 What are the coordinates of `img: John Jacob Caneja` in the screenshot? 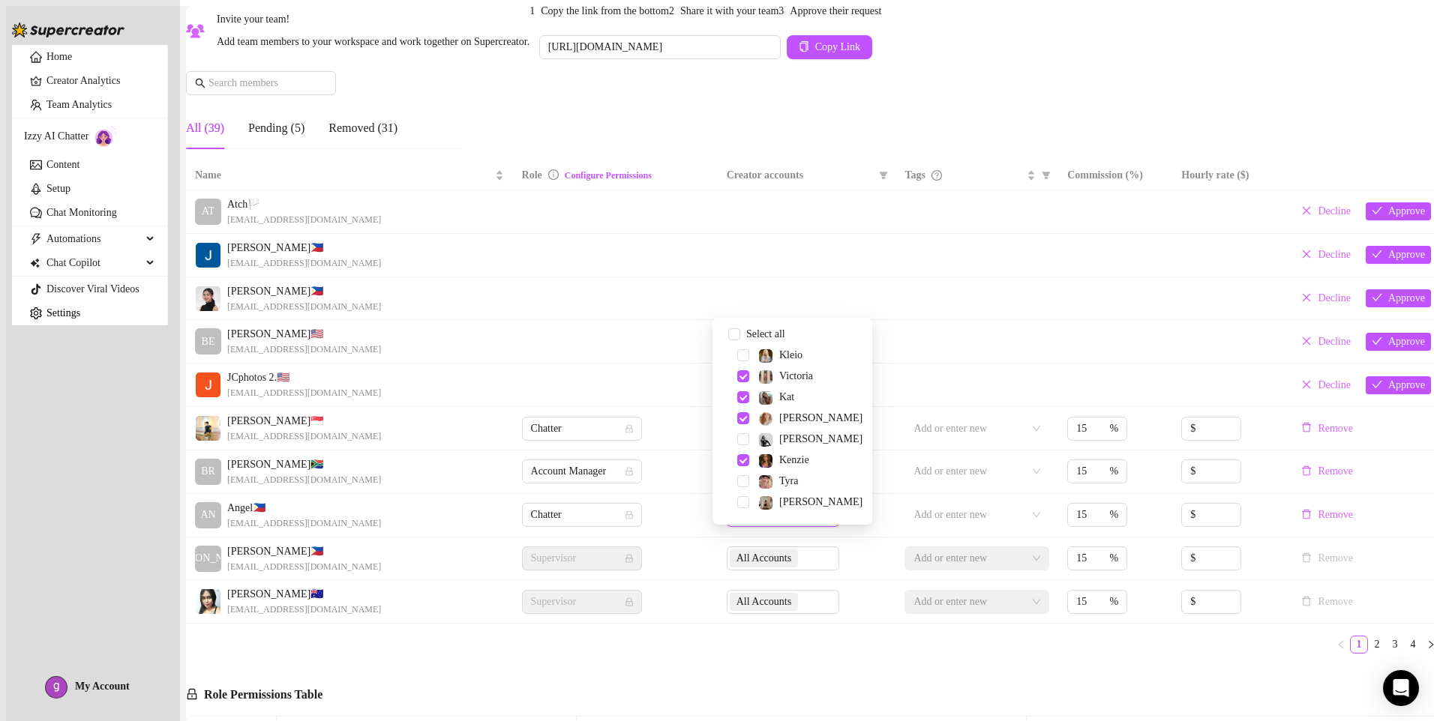 It's located at (208, 255).